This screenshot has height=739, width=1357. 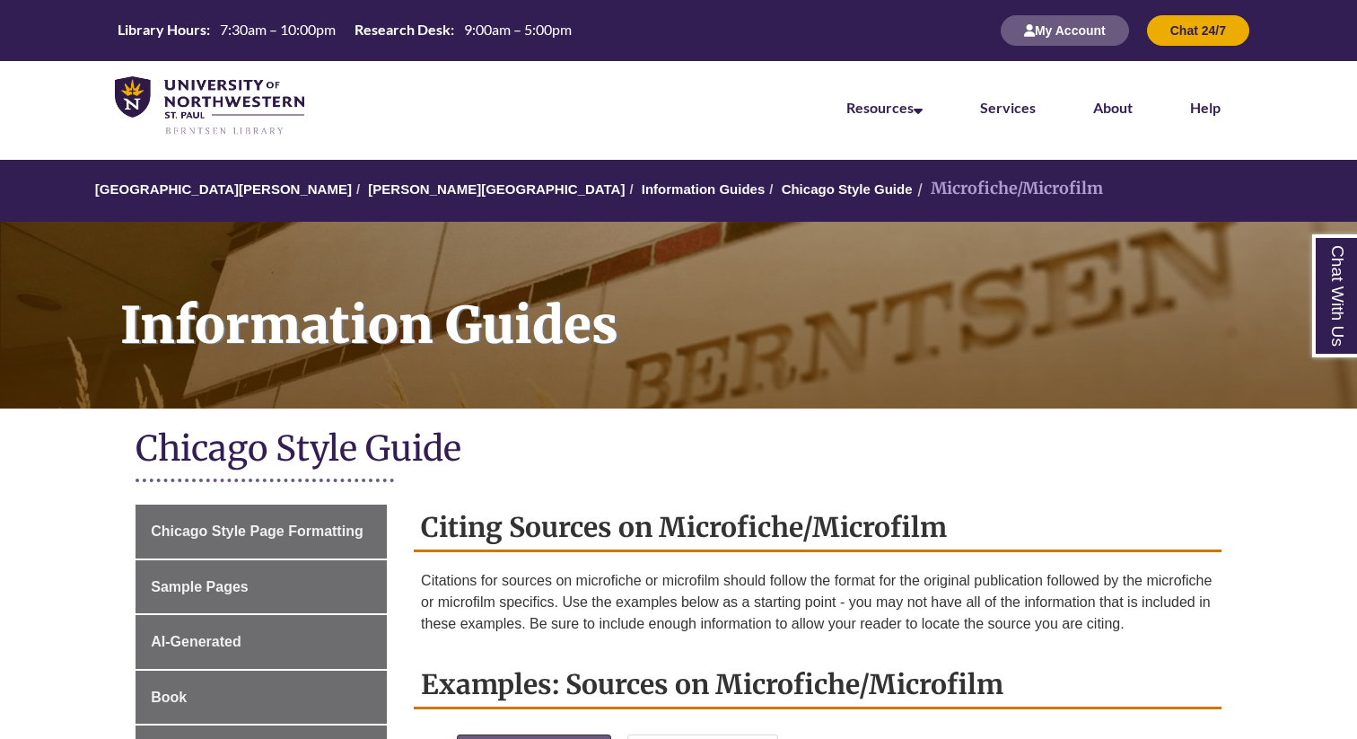 What do you see at coordinates (261, 531) in the screenshot?
I see `a: Chicago Style Page Formatting` at bounding box center [261, 531].